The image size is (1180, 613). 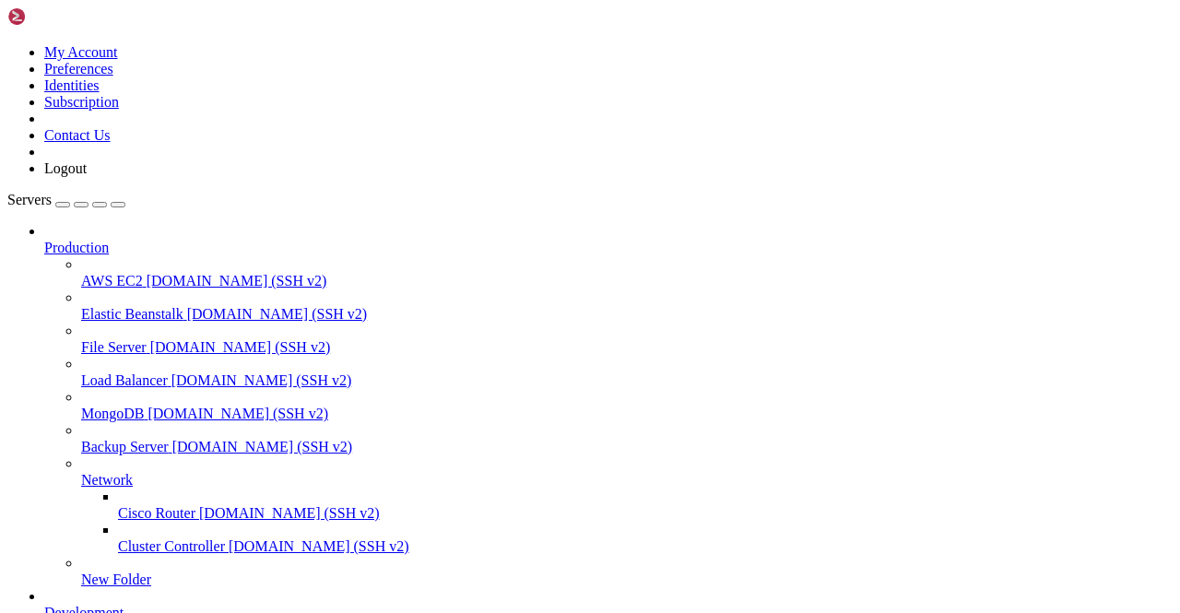 I want to click on span: Servers, so click(x=30, y=199).